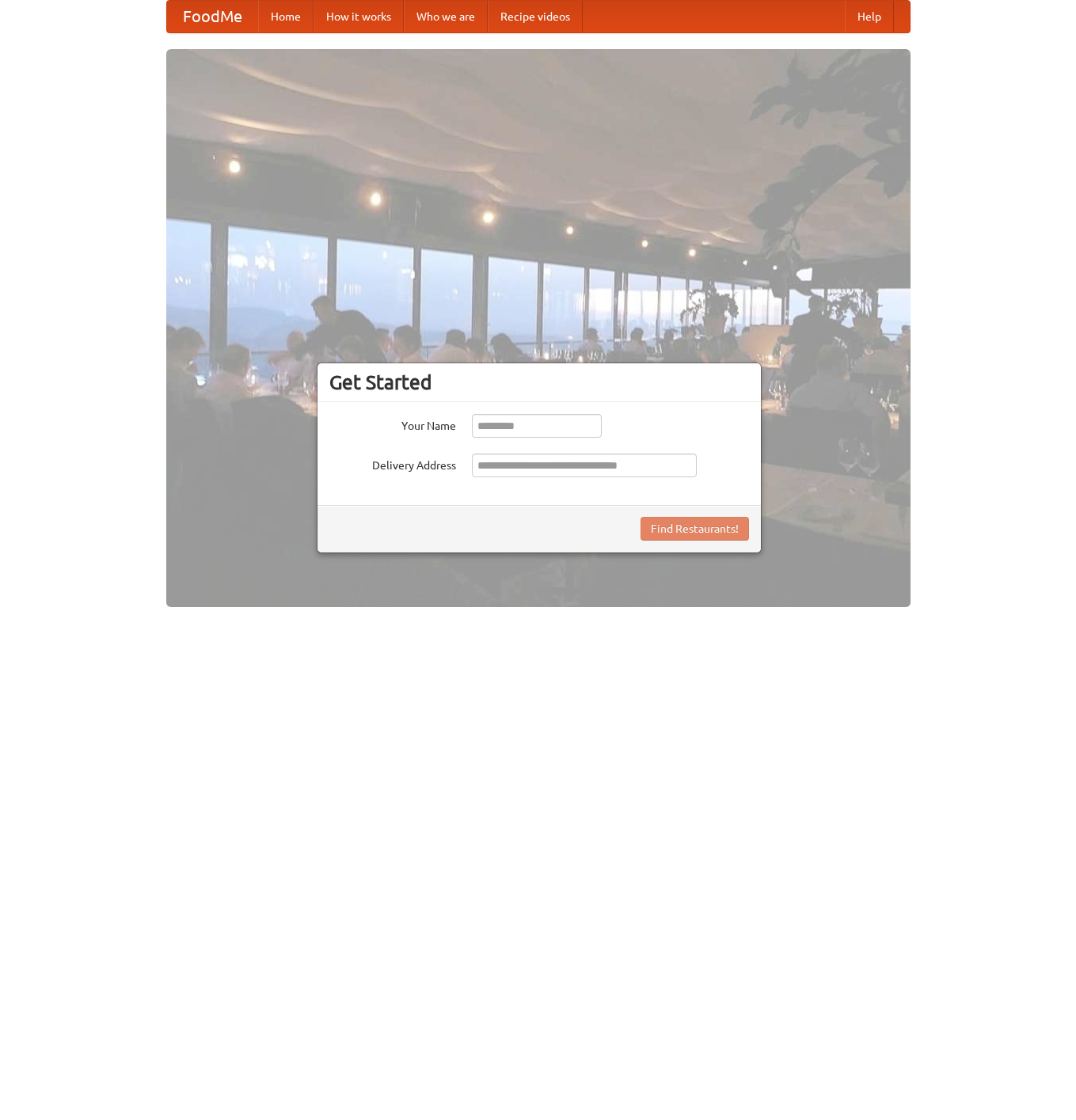 This screenshot has width=1076, height=1120. What do you see at coordinates (359, 16) in the screenshot?
I see `a: How it works` at bounding box center [359, 16].